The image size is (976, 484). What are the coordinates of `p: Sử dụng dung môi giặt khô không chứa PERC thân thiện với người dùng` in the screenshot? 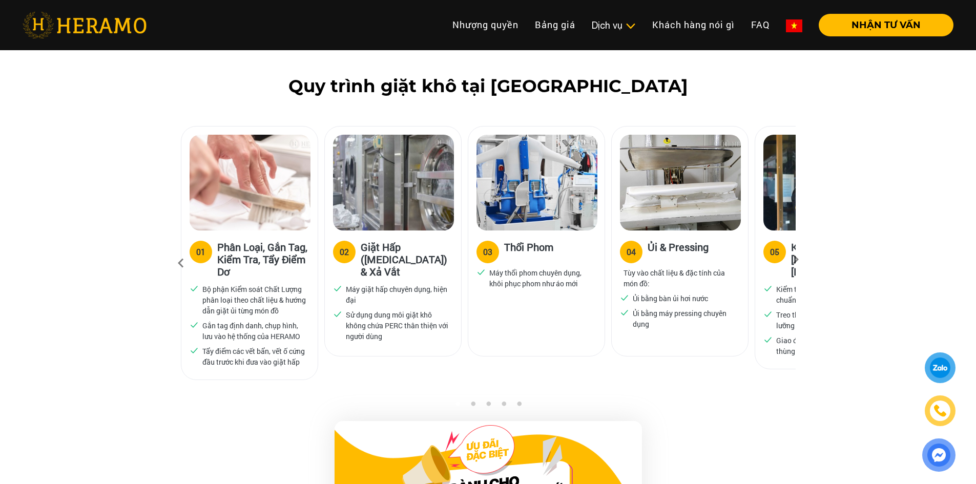 It's located at (398, 325).